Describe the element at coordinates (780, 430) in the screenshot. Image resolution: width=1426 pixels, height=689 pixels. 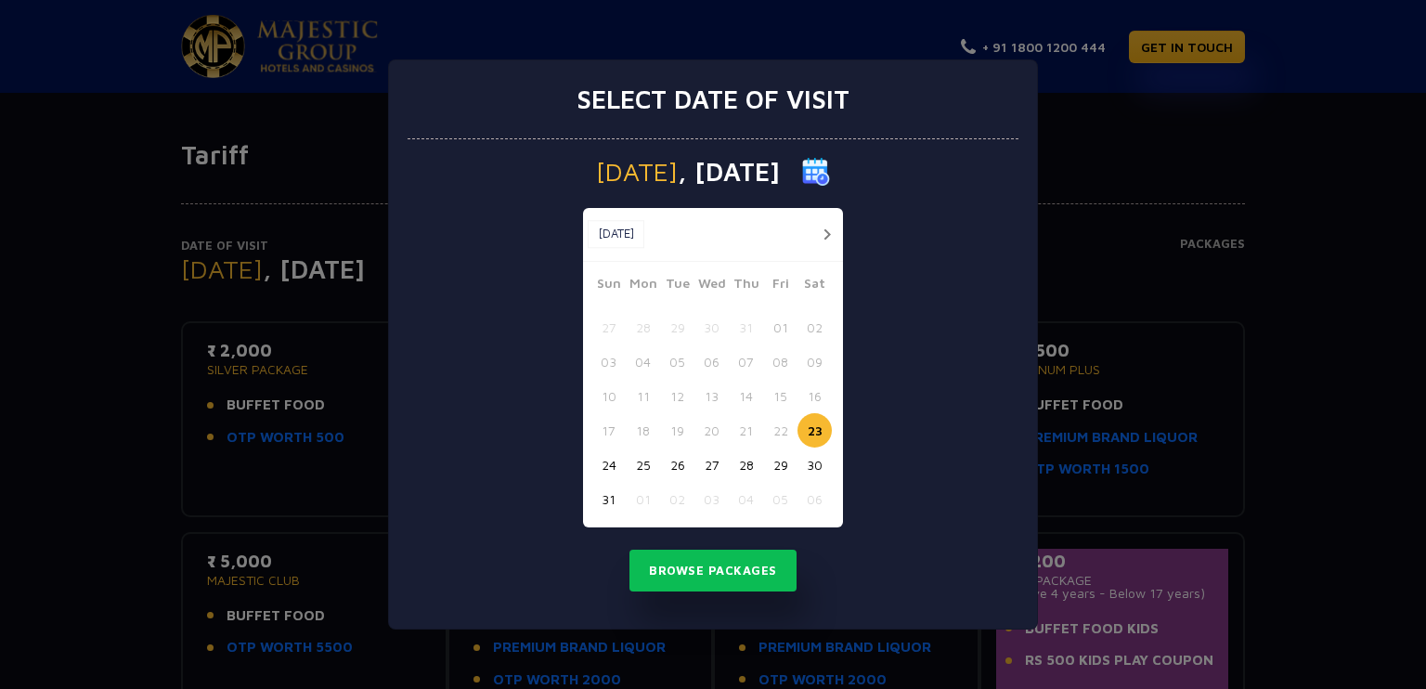
I see `button: 22` at that location.